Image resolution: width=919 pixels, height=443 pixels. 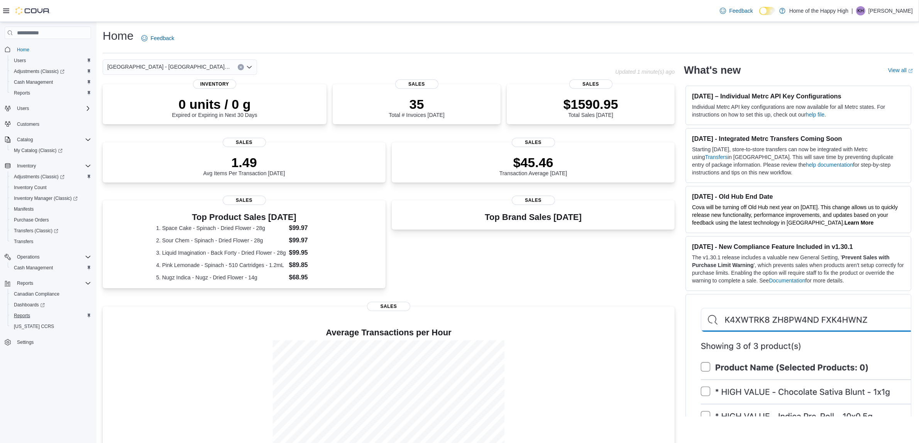 What do you see at coordinates (48, 140) in the screenshot?
I see `button: Catalog` at bounding box center [48, 140].